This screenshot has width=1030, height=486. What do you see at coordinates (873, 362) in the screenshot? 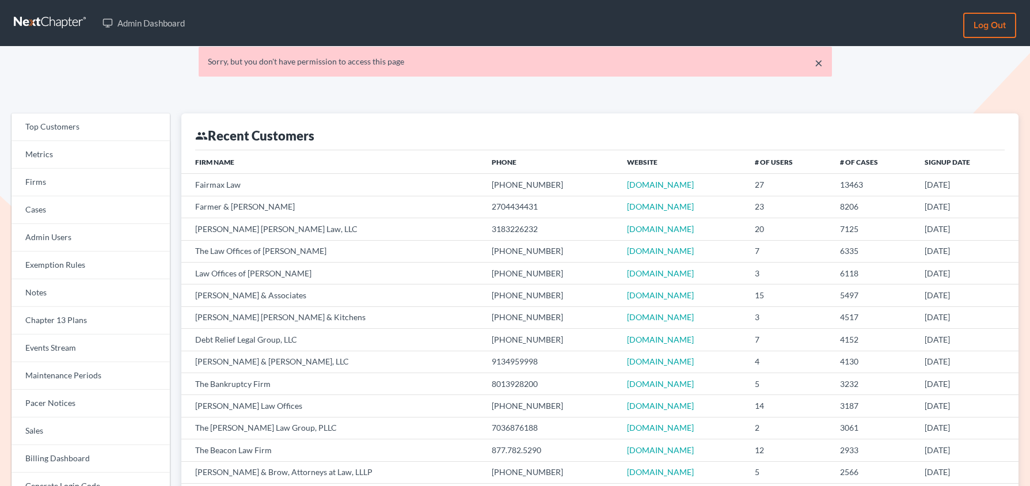
I see `td: 4130` at bounding box center [873, 362].